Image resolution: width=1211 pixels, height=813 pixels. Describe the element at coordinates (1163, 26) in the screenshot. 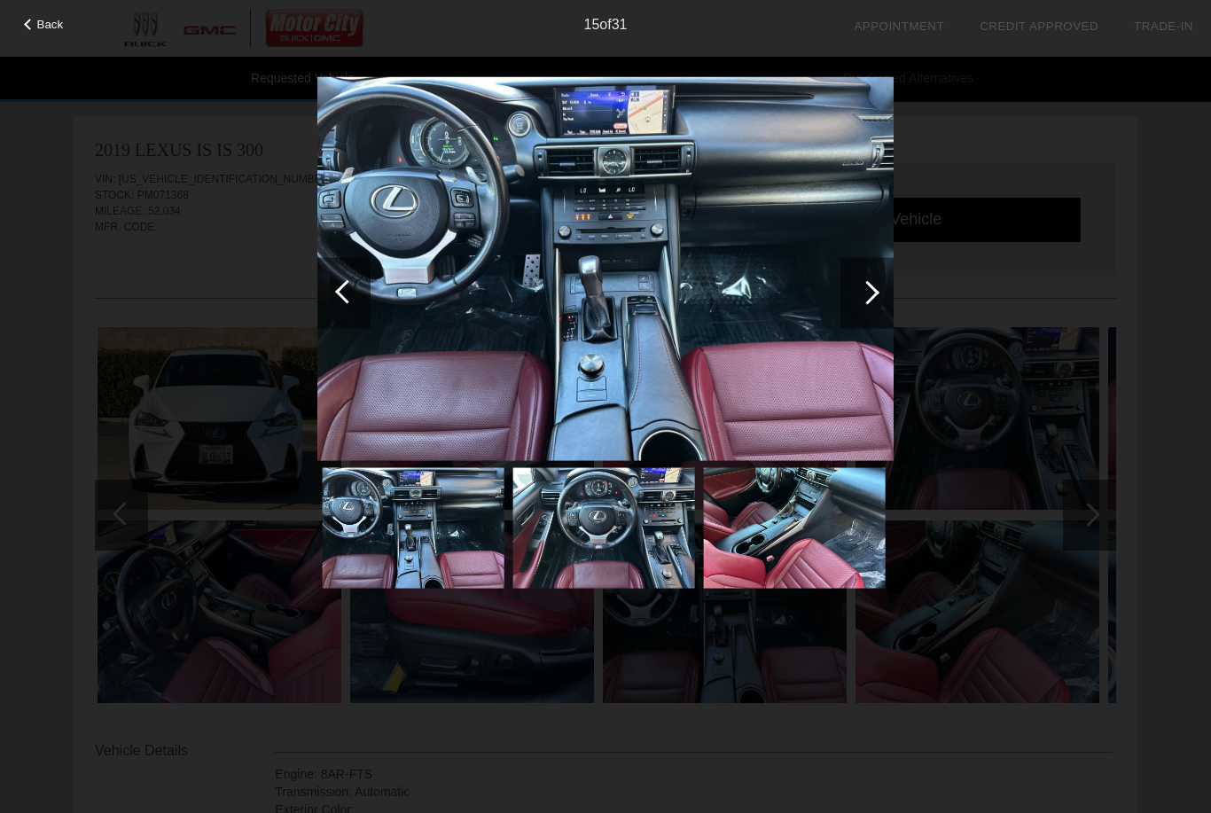

I see `a: Trade-In` at that location.